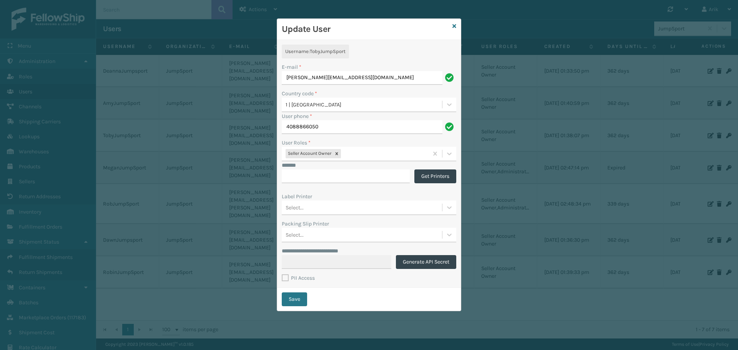  I want to click on label: User phone, so click(297, 116).